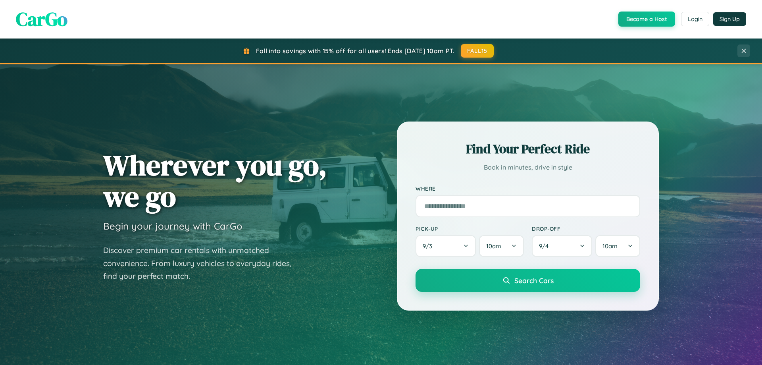  Describe the element at coordinates (586, 228) in the screenshot. I see `label: Drop-off` at that location.